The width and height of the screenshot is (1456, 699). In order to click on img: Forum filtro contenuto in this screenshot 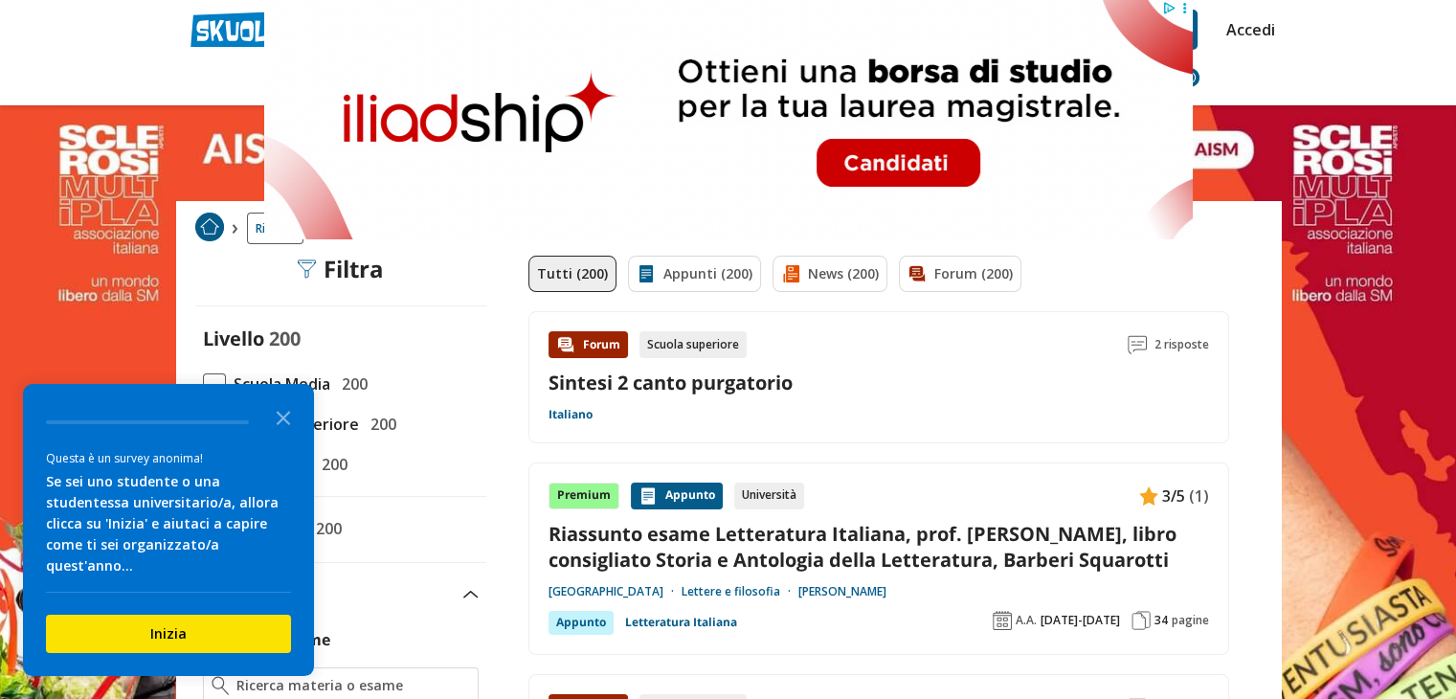, I will do `click(917, 274)`.